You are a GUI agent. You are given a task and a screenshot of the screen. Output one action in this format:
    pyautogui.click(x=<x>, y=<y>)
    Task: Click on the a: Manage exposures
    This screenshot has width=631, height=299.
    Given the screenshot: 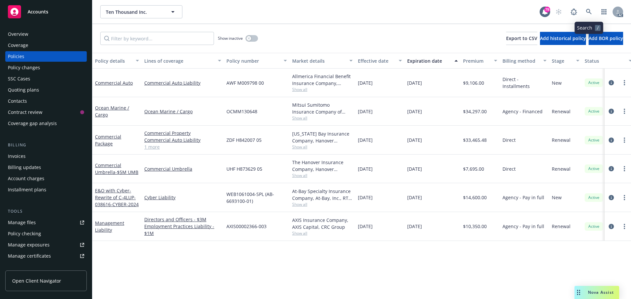 What is the action you would take?
    pyautogui.click(x=46, y=245)
    